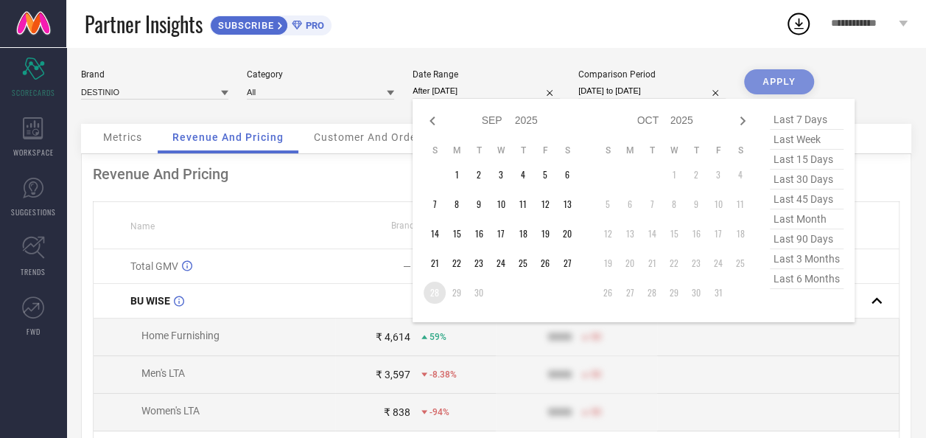  What do you see at coordinates (443, 374) in the screenshot?
I see `span: -8.38%` at bounding box center [443, 374].